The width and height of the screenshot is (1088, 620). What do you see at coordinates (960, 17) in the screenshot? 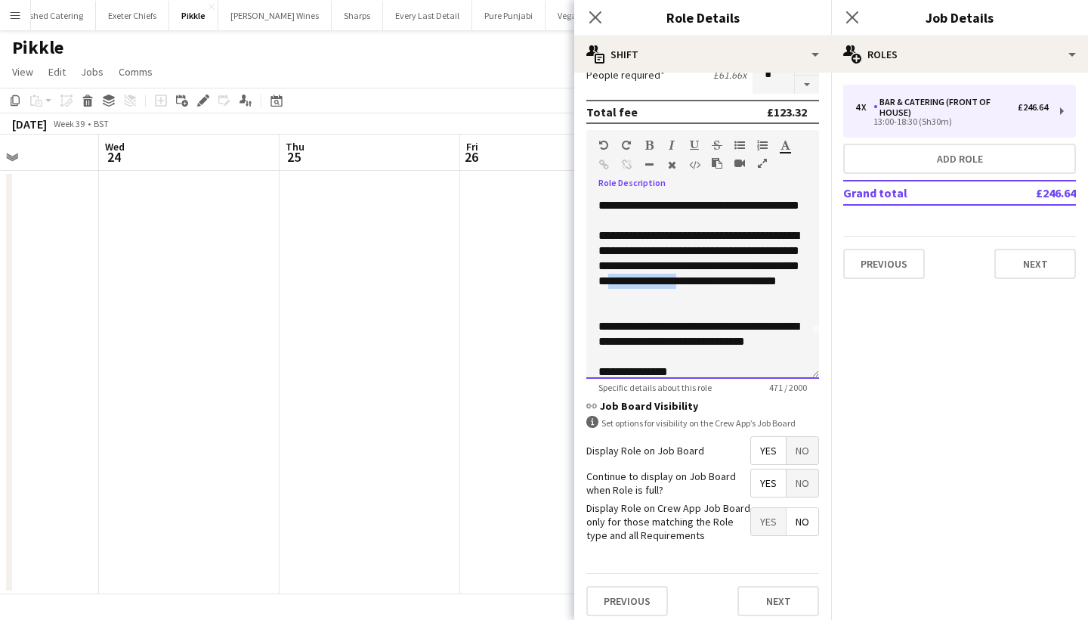
I see `h3: Job Details` at bounding box center [960, 17].